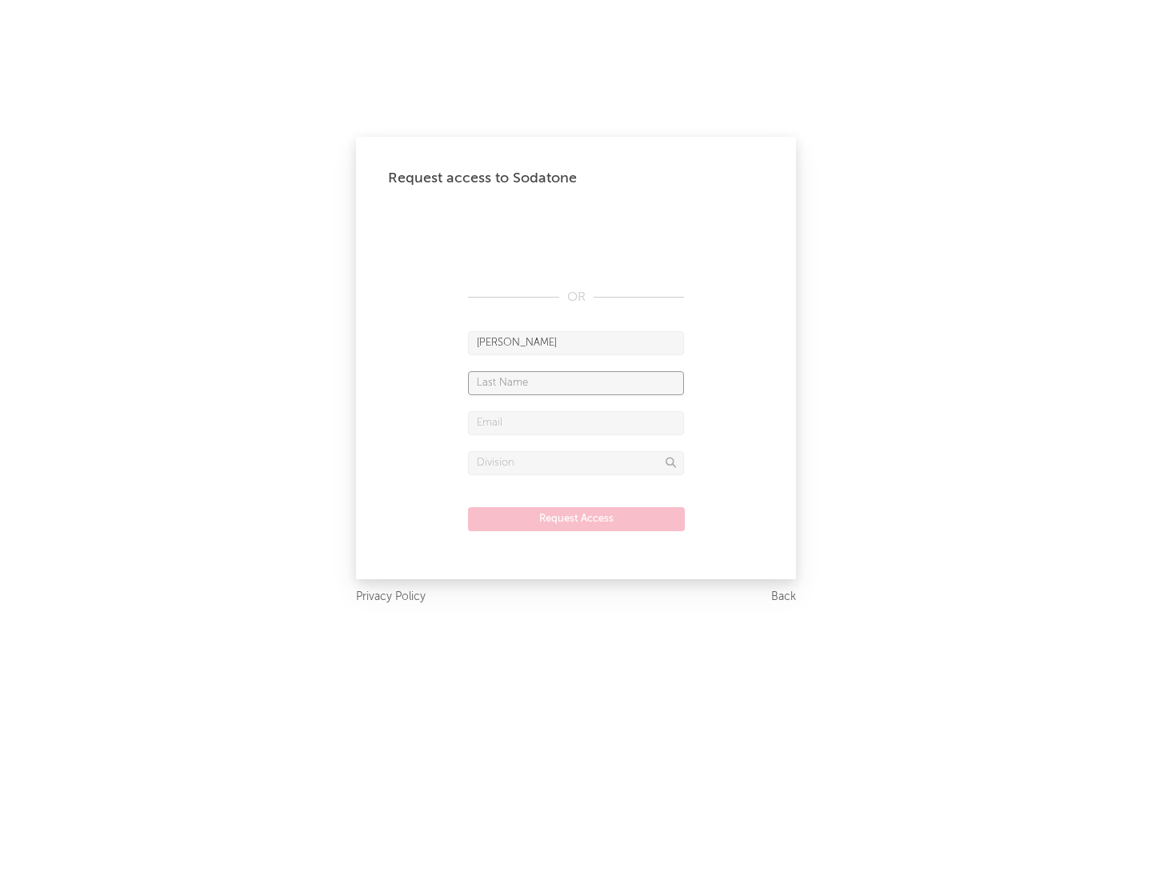 The width and height of the screenshot is (1152, 880). Describe the element at coordinates (576, 343) in the screenshot. I see `input: First Name` at that location.